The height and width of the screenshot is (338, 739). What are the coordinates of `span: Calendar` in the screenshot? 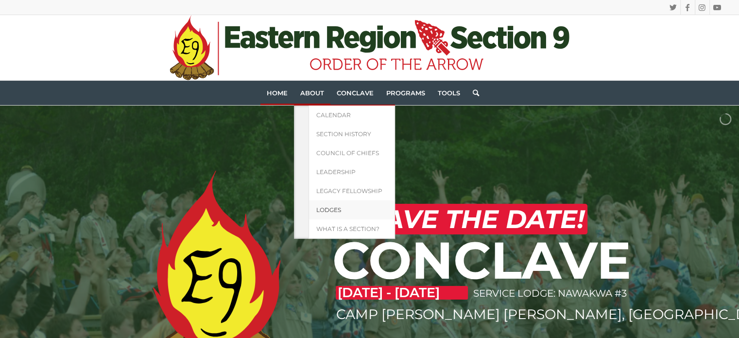 It's located at (333, 115).